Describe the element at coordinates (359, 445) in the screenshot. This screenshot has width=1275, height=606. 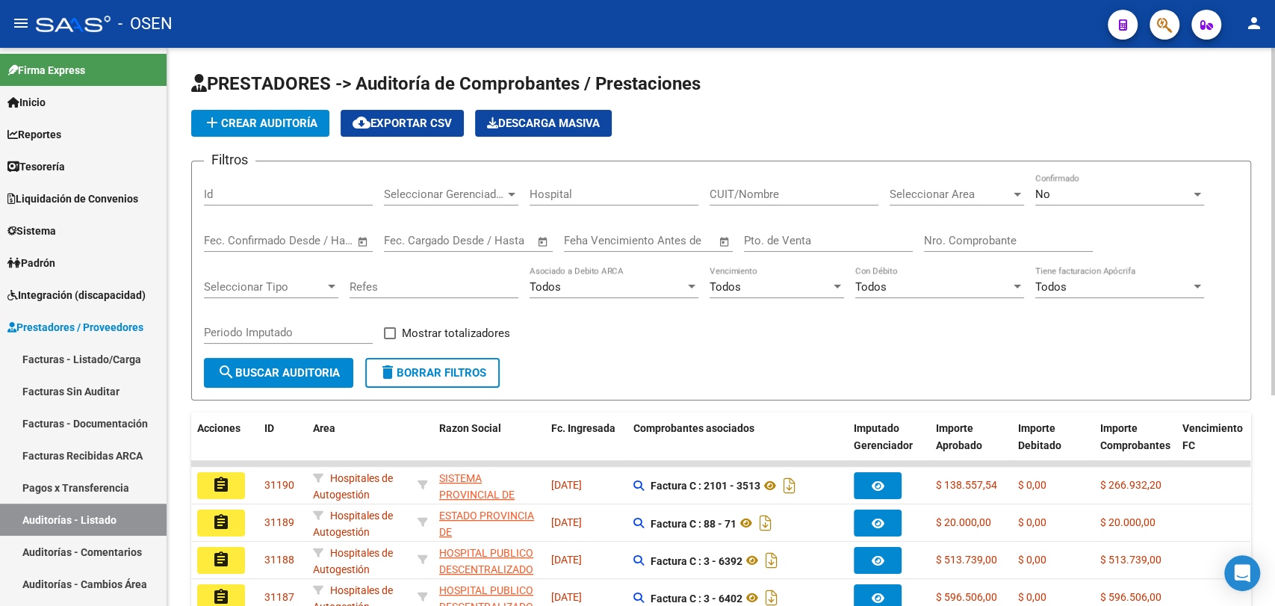
I see `datatable-header-cell: Area` at that location.